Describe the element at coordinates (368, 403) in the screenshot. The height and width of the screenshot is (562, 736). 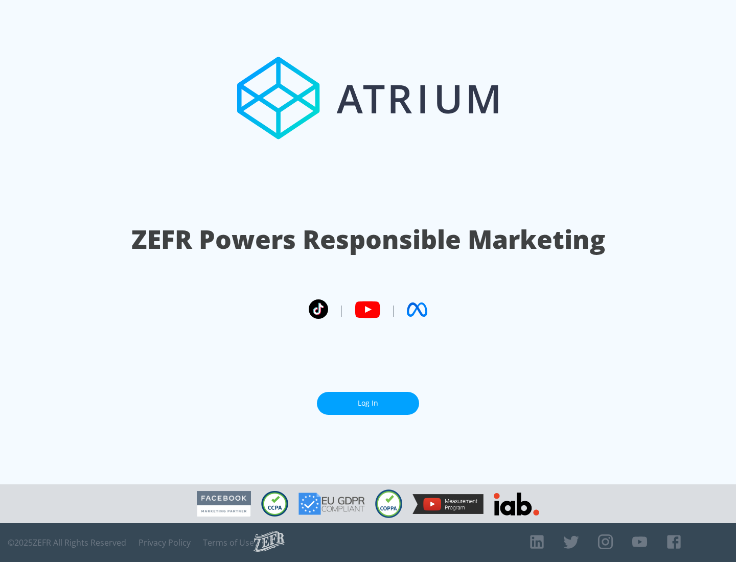
I see `a: Log In` at that location.